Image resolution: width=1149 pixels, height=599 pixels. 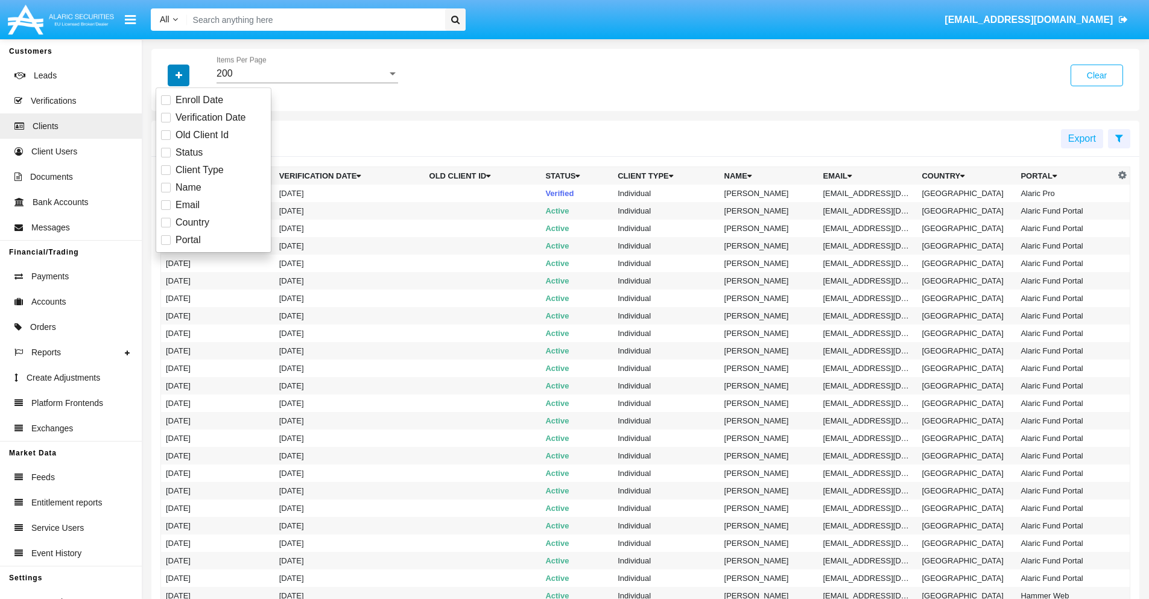 What do you see at coordinates (169, 19) in the screenshot?
I see `a: All` at bounding box center [169, 19].